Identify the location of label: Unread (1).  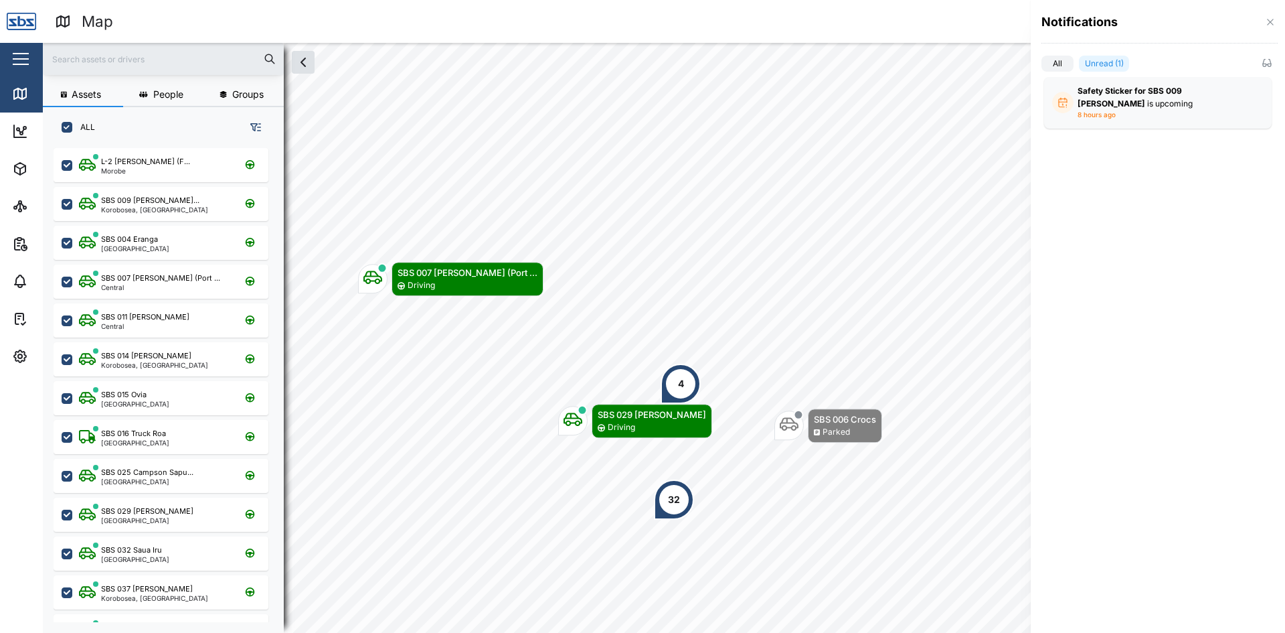
(1104, 64).